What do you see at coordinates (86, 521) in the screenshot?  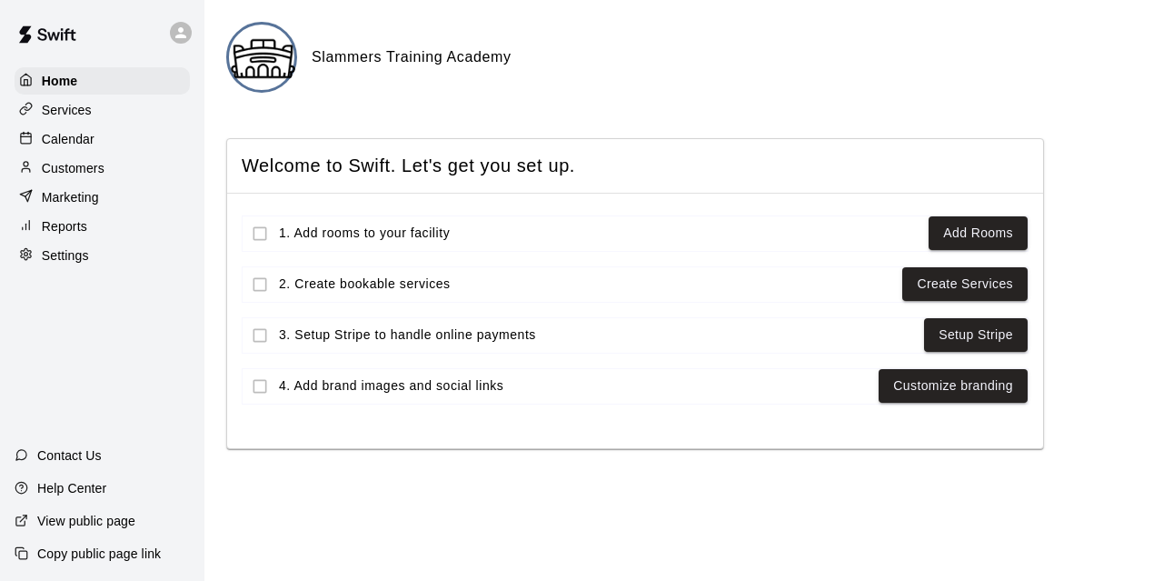 I see `p: View public page` at bounding box center [86, 521].